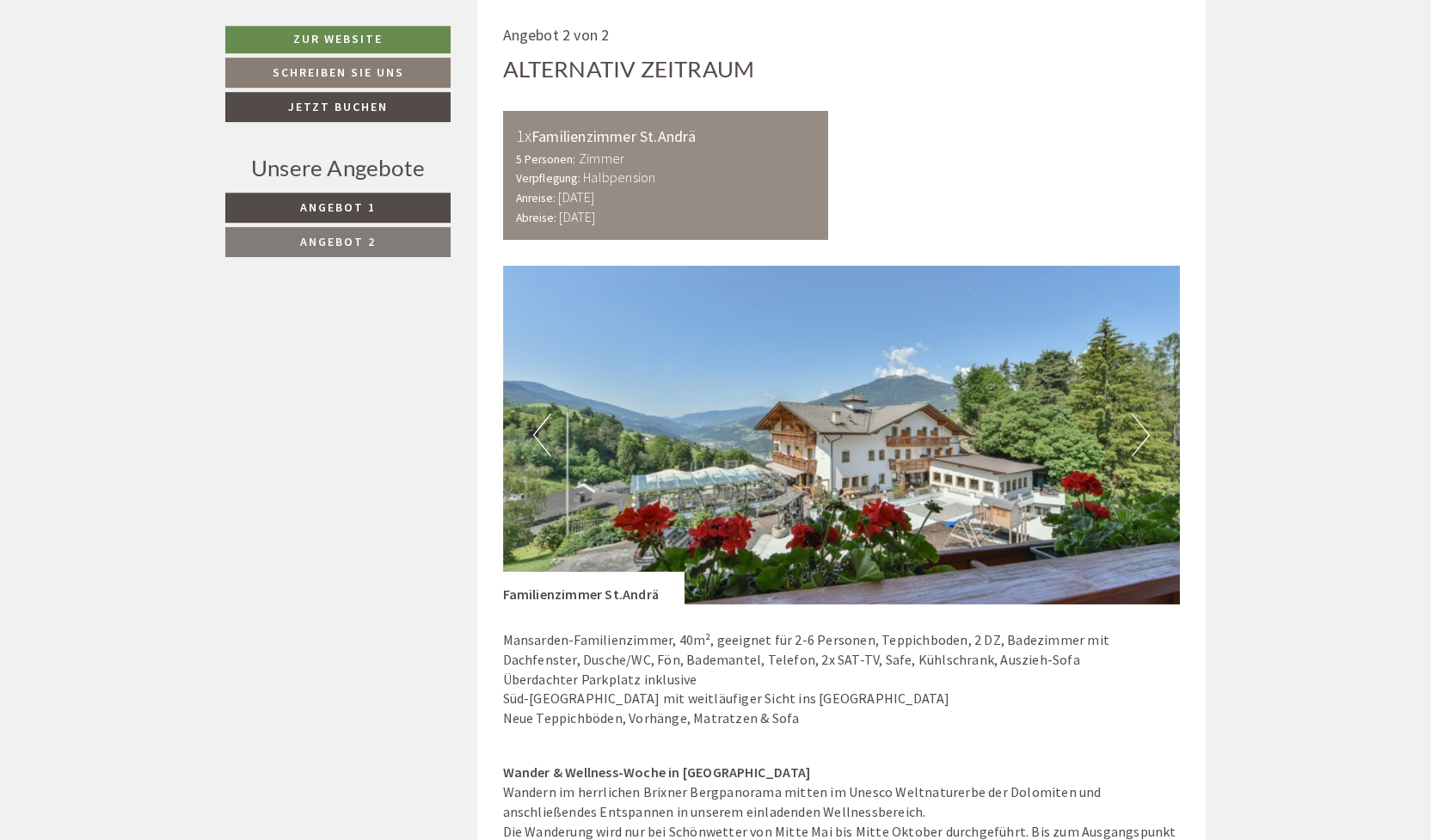 Image resolution: width=1431 pixels, height=840 pixels. I want to click on div: Guten Tag, wie können wir Ihnen helfen?, so click(147, 73).